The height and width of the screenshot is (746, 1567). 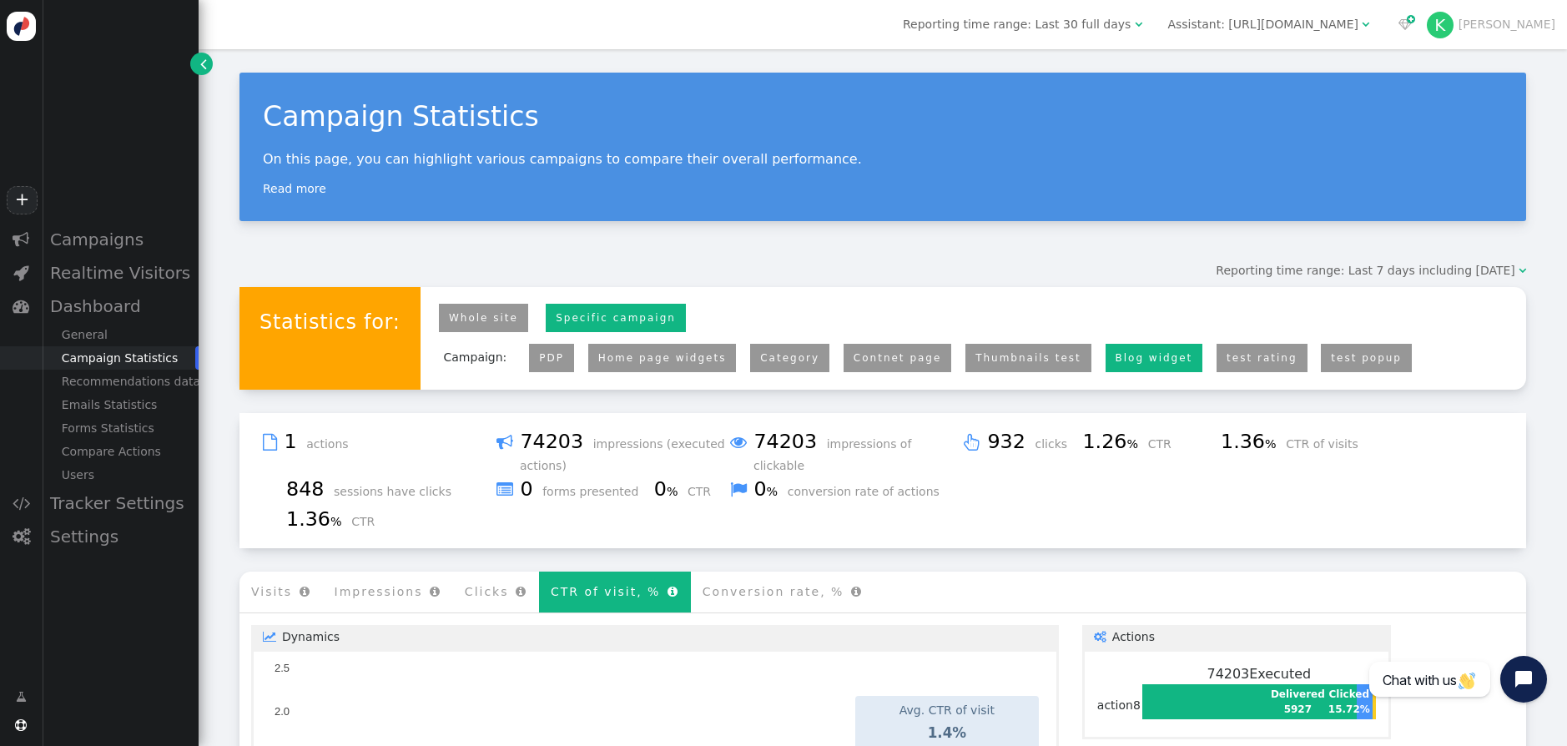 What do you see at coordinates (1440, 25) in the screenshot?
I see `div: K` at bounding box center [1440, 25].